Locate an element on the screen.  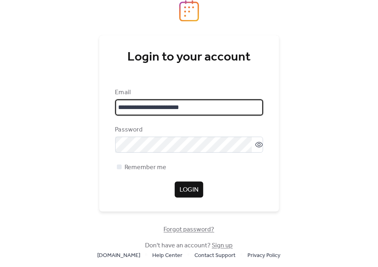
div: Login to your account is located at coordinates (189, 57).